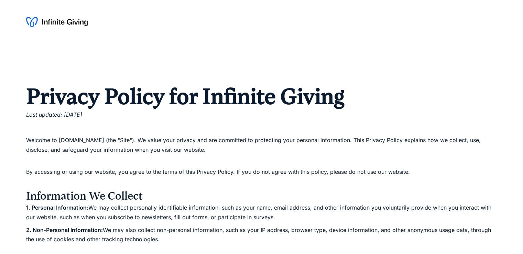 Image resolution: width=523 pixels, height=254 pixels. Describe the element at coordinates (185, 96) in the screenshot. I see `strong: Privacy Policy for Infinite Giving` at that location.